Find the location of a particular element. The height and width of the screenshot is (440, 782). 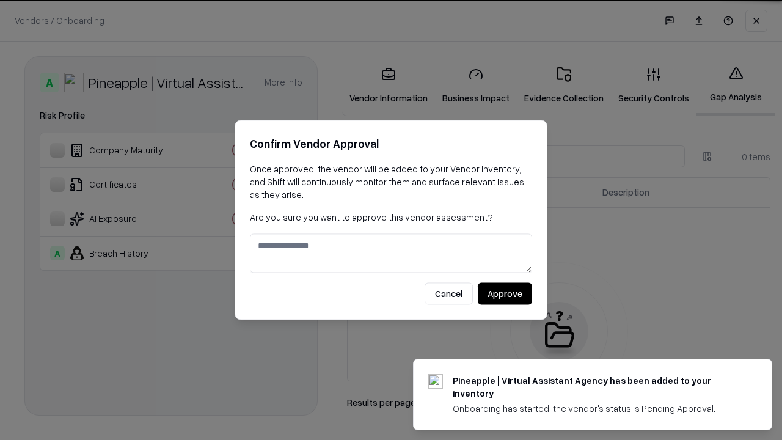

button: Cancel is located at coordinates (449, 294).